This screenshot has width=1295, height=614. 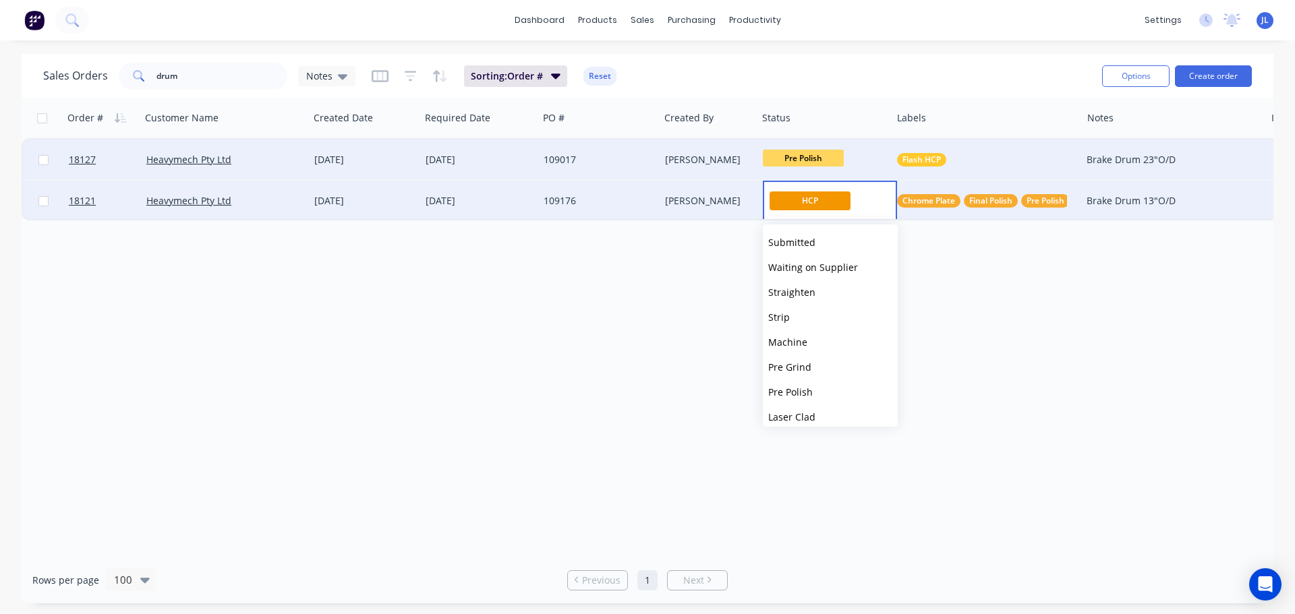 I want to click on span: Previous, so click(x=601, y=581).